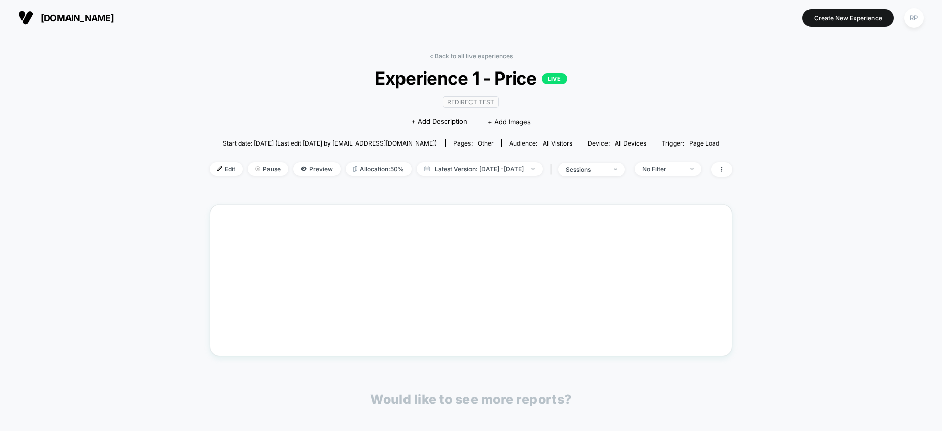  What do you see at coordinates (586, 169) in the screenshot?
I see `div: sessions` at bounding box center [586, 169].